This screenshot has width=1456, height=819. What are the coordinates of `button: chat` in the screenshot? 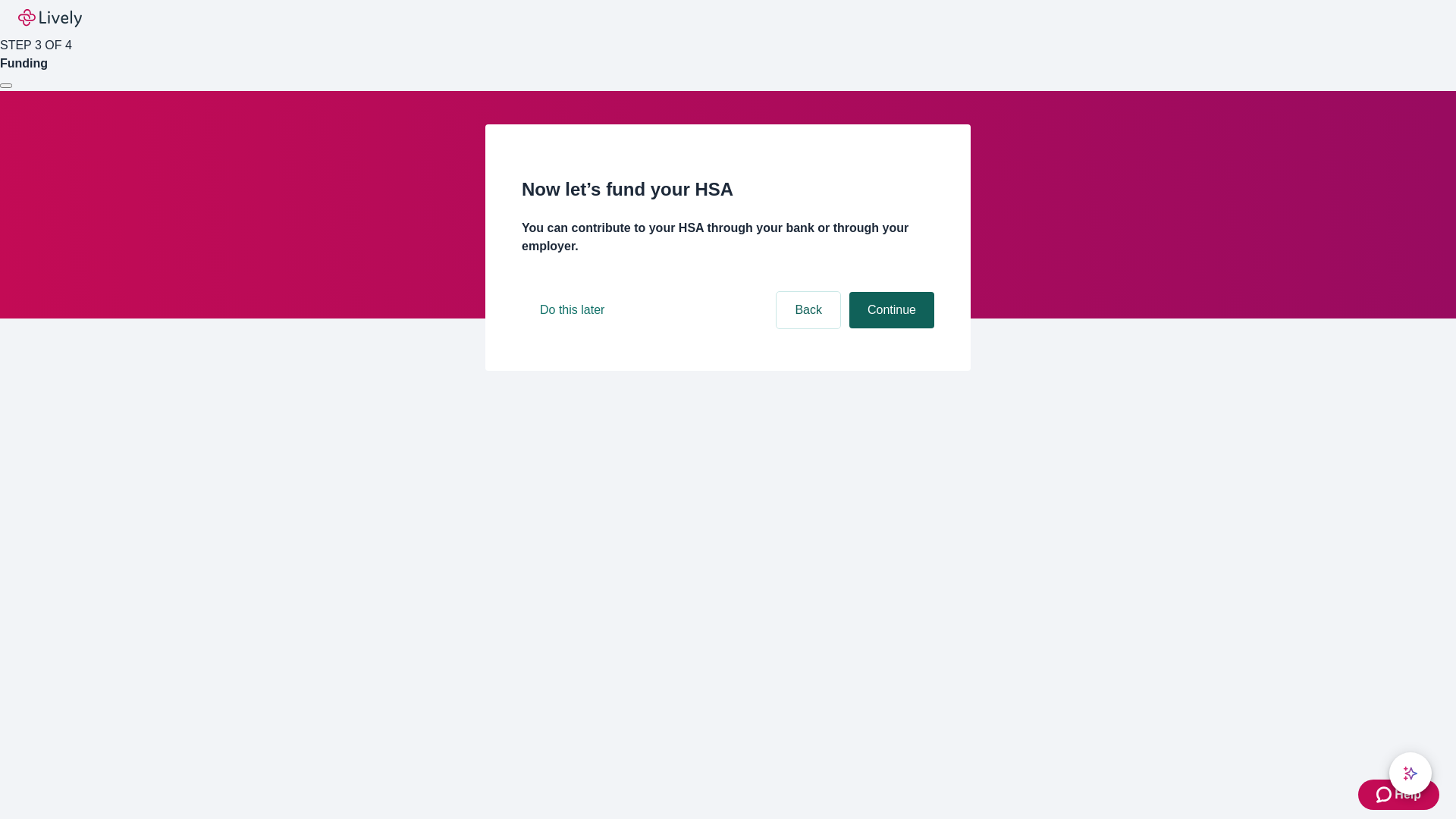 It's located at (1410, 774).